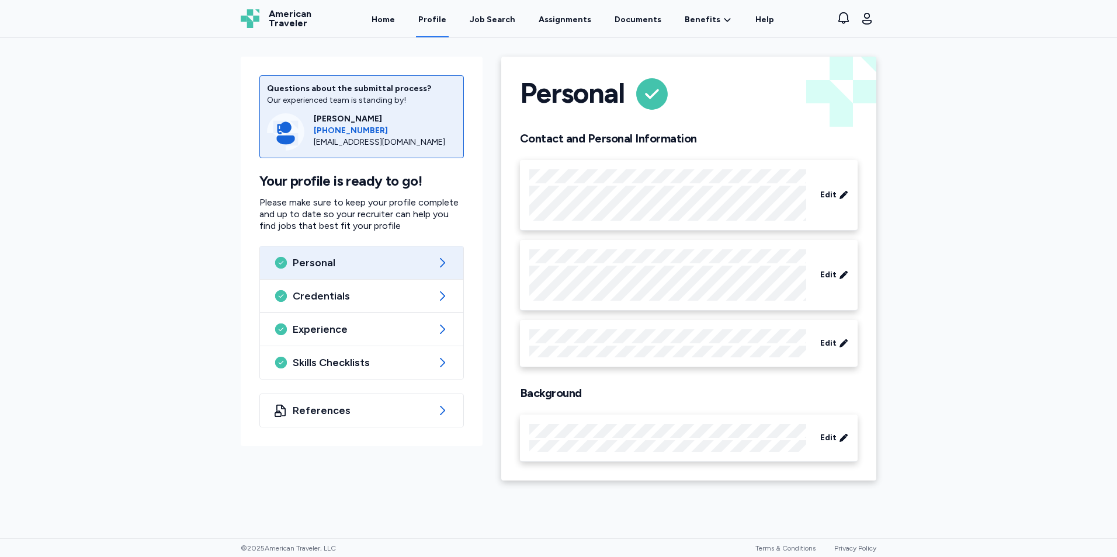 The image size is (1117, 557). Describe the element at coordinates (362, 363) in the screenshot. I see `span: Skills Checklists` at that location.